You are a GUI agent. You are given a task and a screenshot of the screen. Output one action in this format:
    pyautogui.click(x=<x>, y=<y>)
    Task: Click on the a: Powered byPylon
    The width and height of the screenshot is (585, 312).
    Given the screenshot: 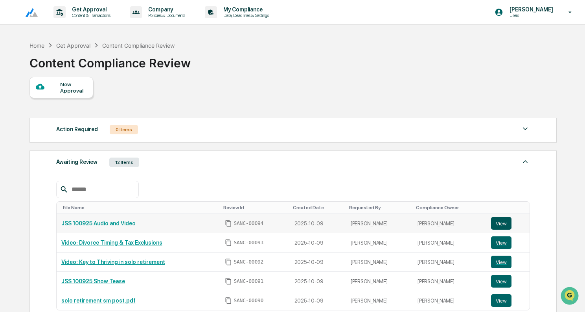 What is the action you would take?
    pyautogui.click(x=75, y=136)
    